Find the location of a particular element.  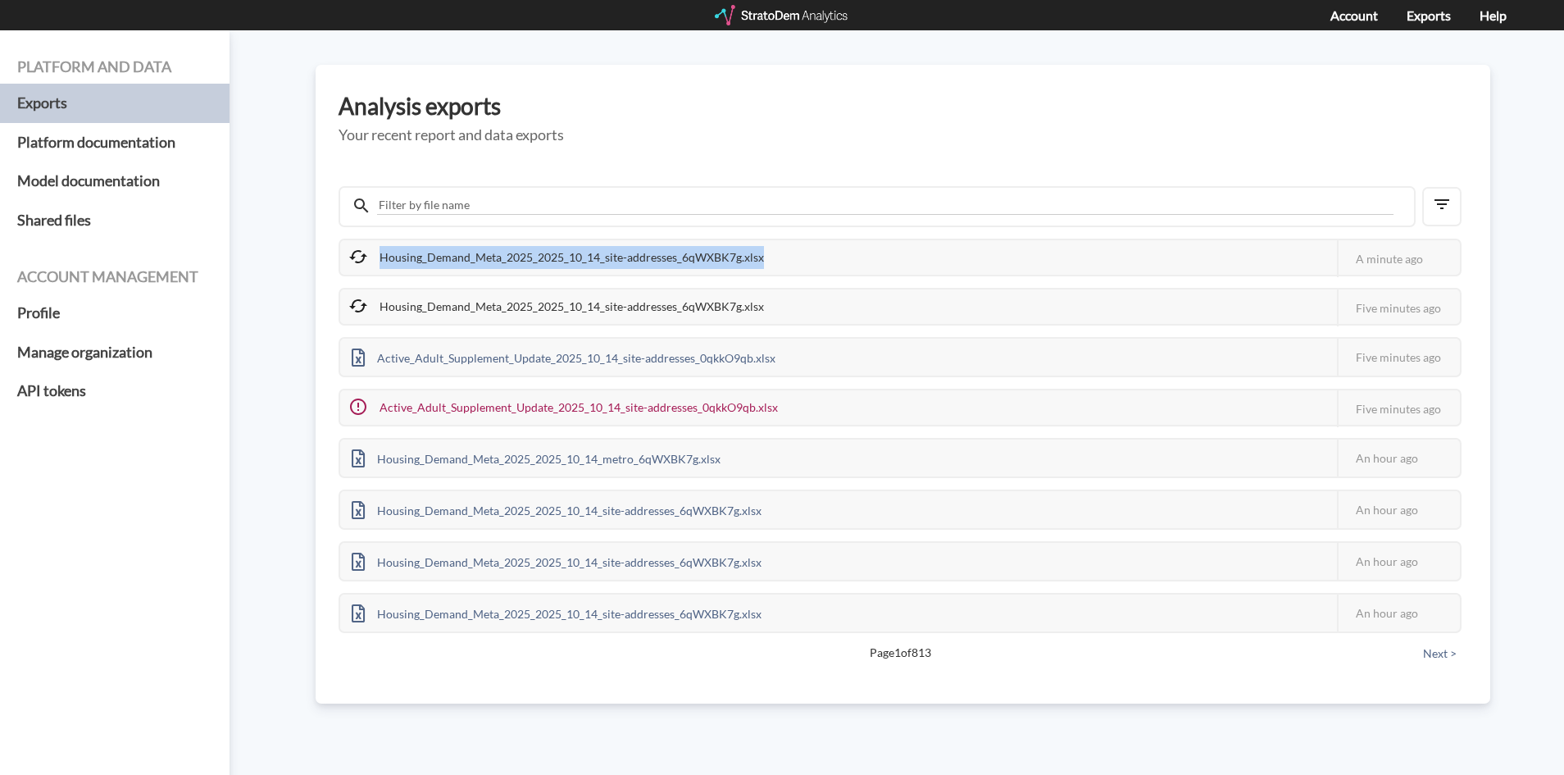

a: Help is located at coordinates (1493, 15).